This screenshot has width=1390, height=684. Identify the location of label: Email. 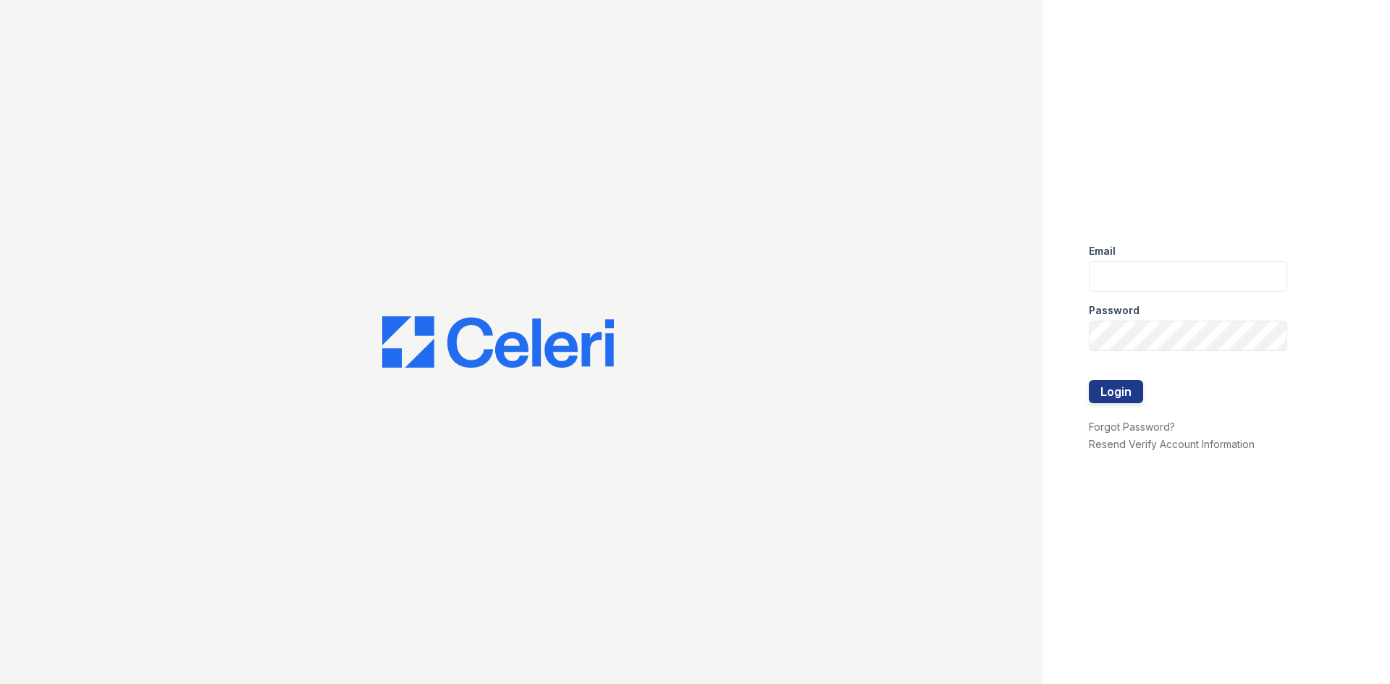
(1102, 251).